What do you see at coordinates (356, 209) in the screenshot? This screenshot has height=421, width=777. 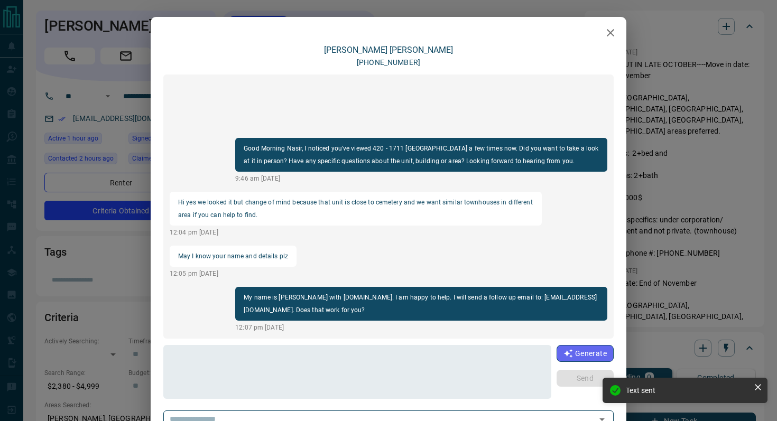 I see `p: Hi yes we looked it but change of mind because that unit is close to cemetery and we want similar...` at bounding box center [356, 209].